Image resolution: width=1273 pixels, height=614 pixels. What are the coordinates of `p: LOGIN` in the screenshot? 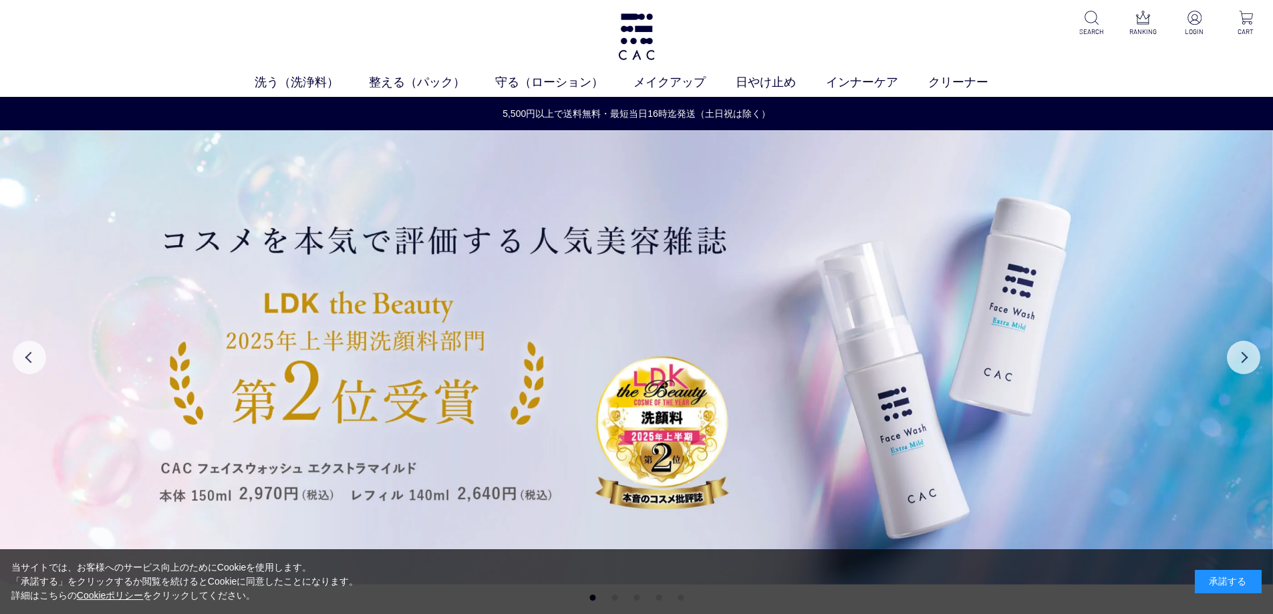 It's located at (1194, 31).